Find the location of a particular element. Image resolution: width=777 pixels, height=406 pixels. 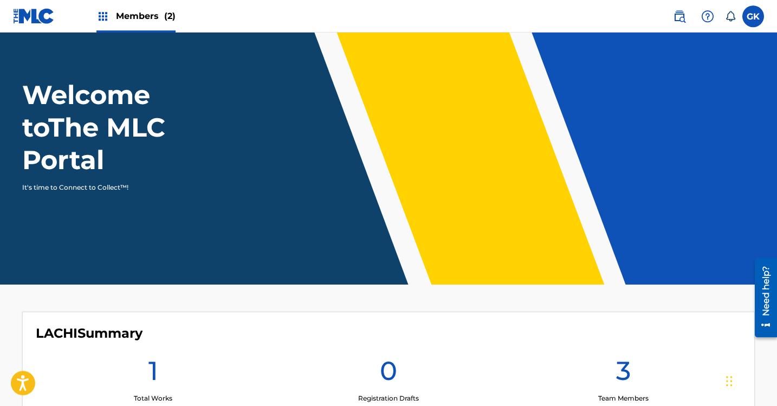

span: Members is located at coordinates (146, 16).